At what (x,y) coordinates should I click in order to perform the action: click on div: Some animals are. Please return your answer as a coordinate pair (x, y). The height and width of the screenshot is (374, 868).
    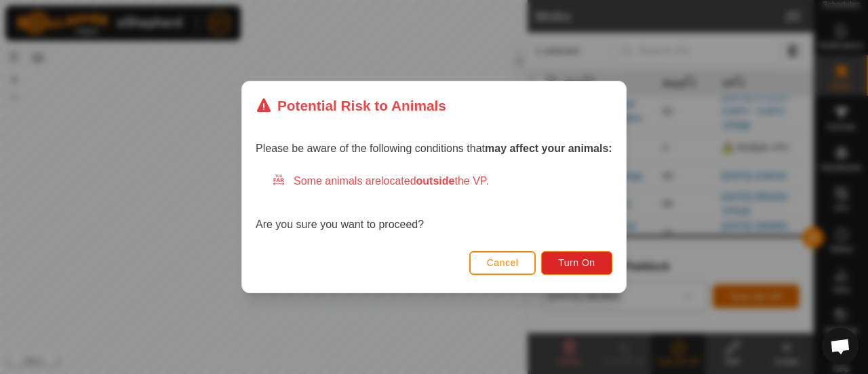
    Looking at the image, I should click on (442, 181).